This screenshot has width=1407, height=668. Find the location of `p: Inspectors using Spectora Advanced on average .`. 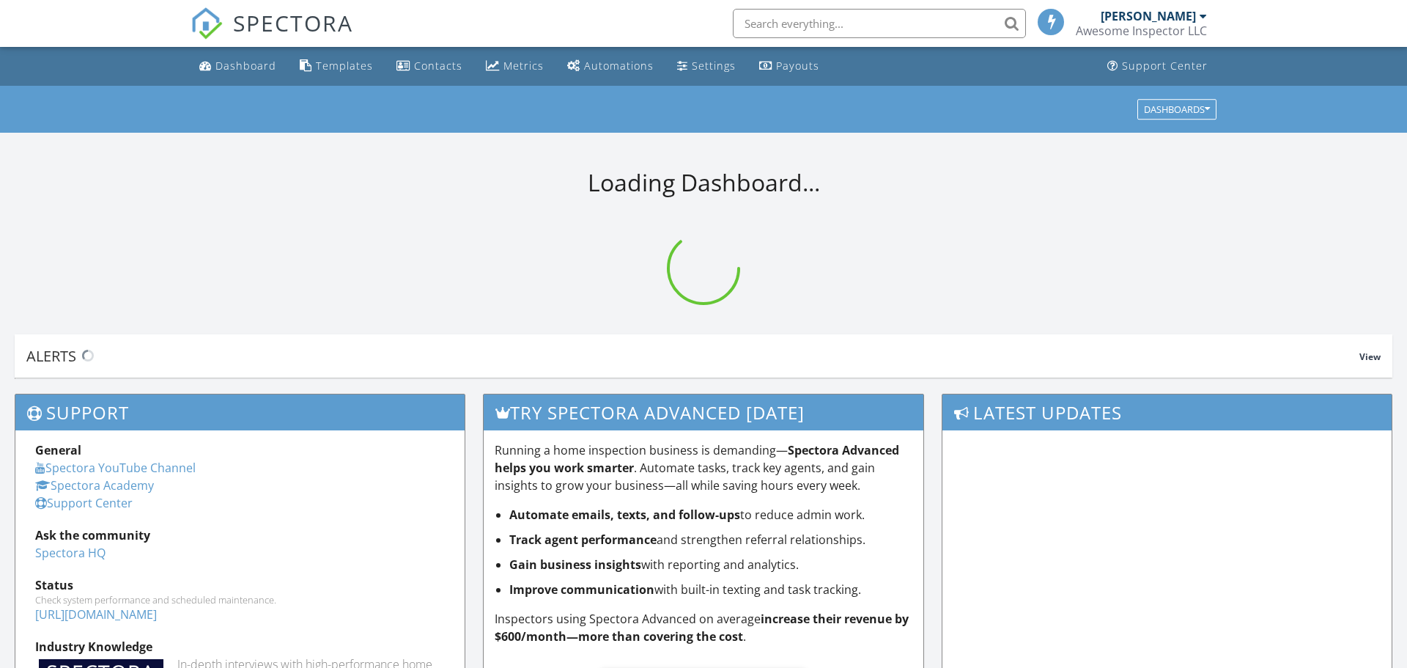

p: Inspectors using Spectora Advanced on average . is located at coordinates (704, 627).